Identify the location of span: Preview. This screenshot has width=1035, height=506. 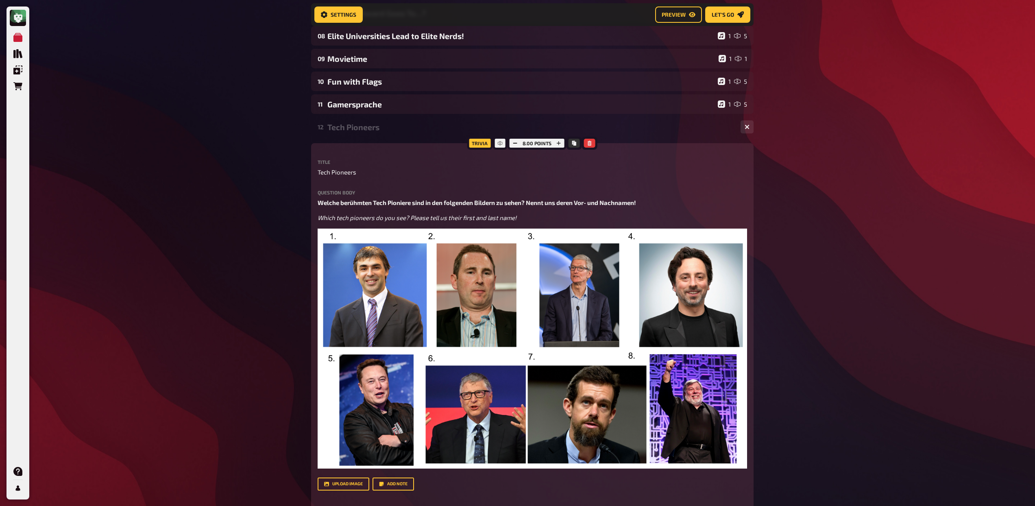
(674, 15).